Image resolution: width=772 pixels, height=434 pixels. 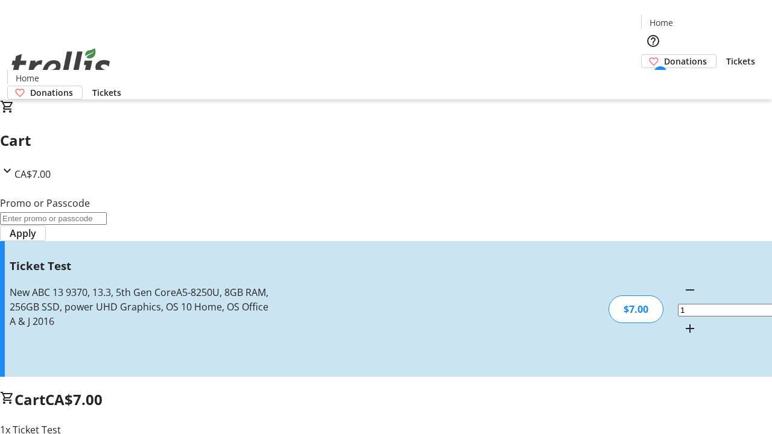 What do you see at coordinates (690, 329) in the screenshot?
I see `button: Increment by one` at bounding box center [690, 329].